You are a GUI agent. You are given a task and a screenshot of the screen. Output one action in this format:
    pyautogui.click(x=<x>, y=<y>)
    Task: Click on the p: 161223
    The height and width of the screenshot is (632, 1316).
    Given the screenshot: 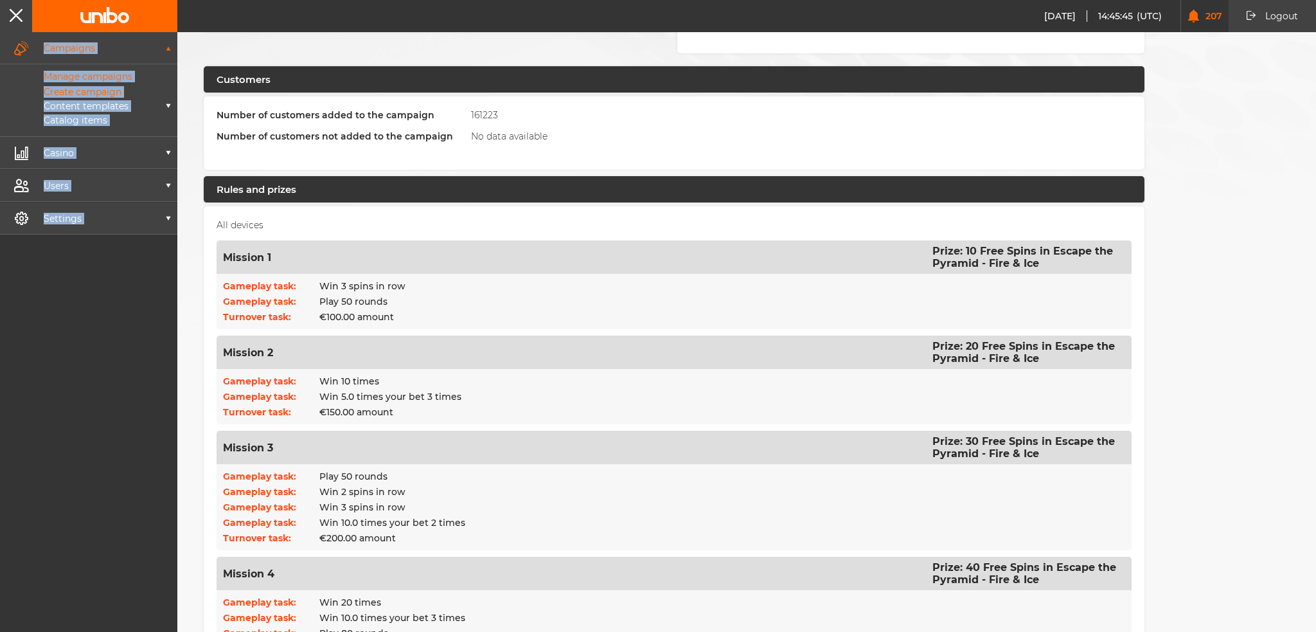 What is the action you would take?
    pyautogui.click(x=509, y=115)
    